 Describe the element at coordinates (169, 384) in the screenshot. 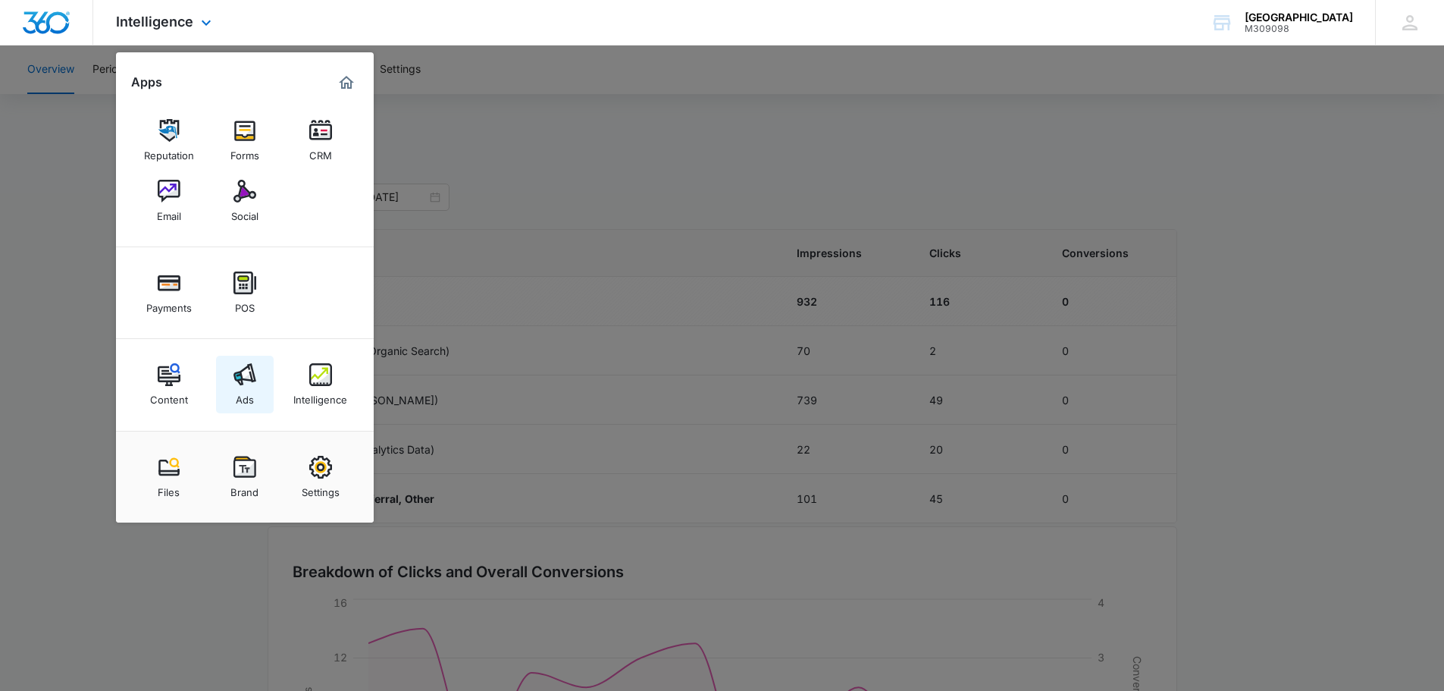

I see `a: Content` at that location.